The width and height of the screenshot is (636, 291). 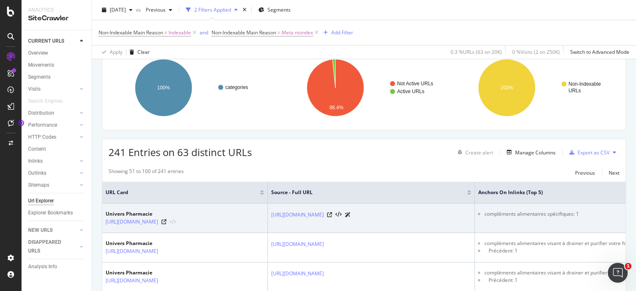 I want to click on text: 98.4%, so click(x=336, y=108).